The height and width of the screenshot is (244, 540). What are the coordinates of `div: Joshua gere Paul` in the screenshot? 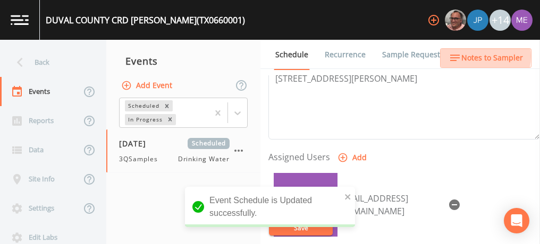 It's located at (478, 20).